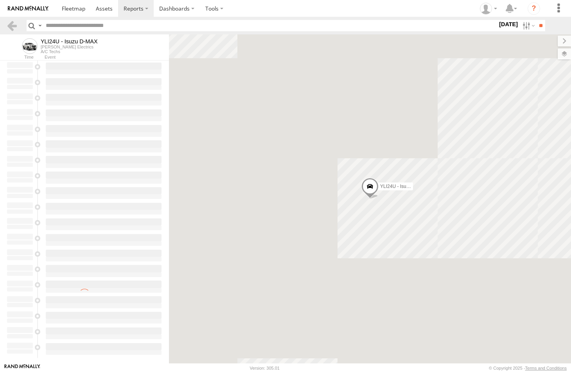 The image size is (571, 372). What do you see at coordinates (20, 58) in the screenshot?
I see `div: Time` at bounding box center [20, 58].